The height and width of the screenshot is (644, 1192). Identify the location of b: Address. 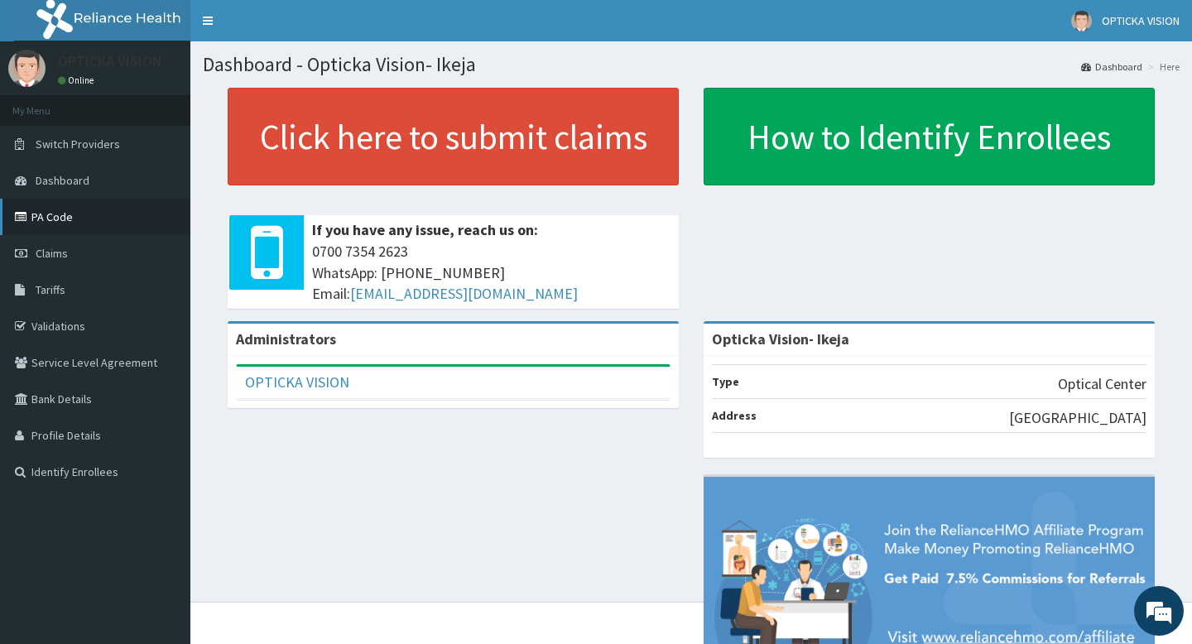
(734, 416).